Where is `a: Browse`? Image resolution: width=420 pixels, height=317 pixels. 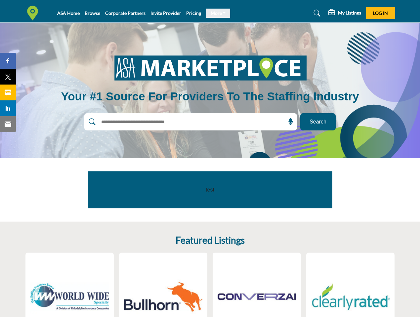
a: Browse is located at coordinates (92, 13).